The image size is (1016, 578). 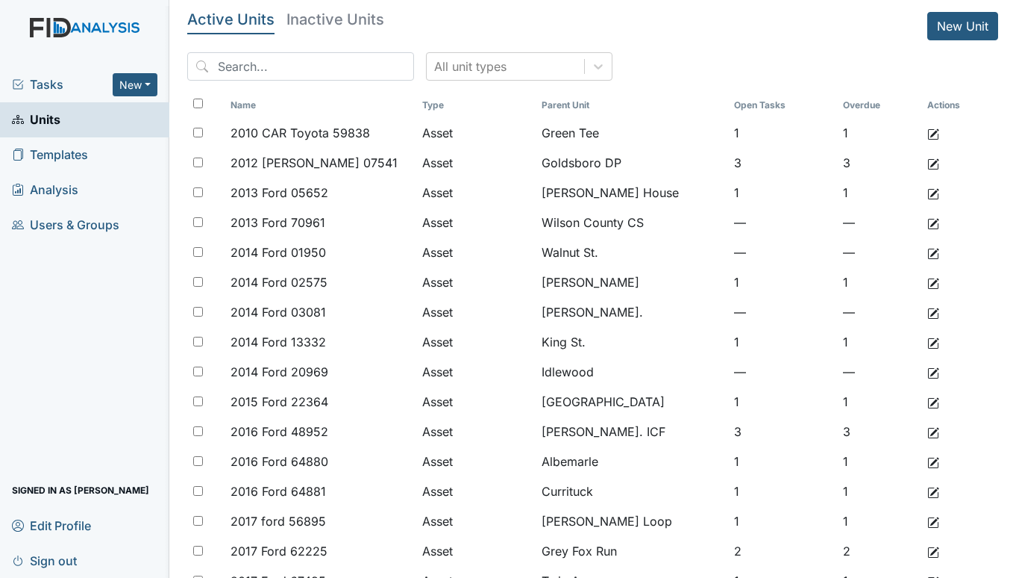 What do you see at coordinates (44, 560) in the screenshot?
I see `span: Sign out` at bounding box center [44, 560].